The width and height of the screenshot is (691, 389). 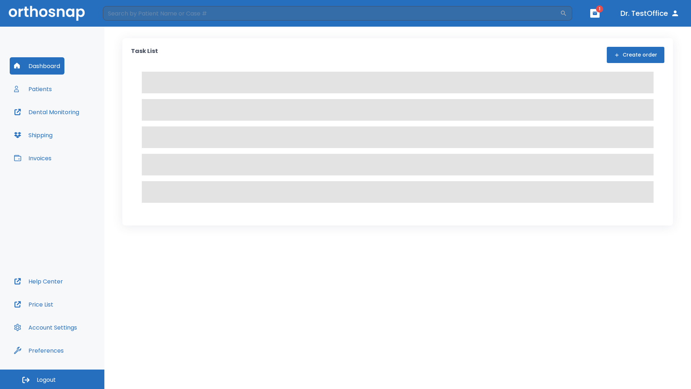 I want to click on img: Orthosnap, so click(x=47, y=13).